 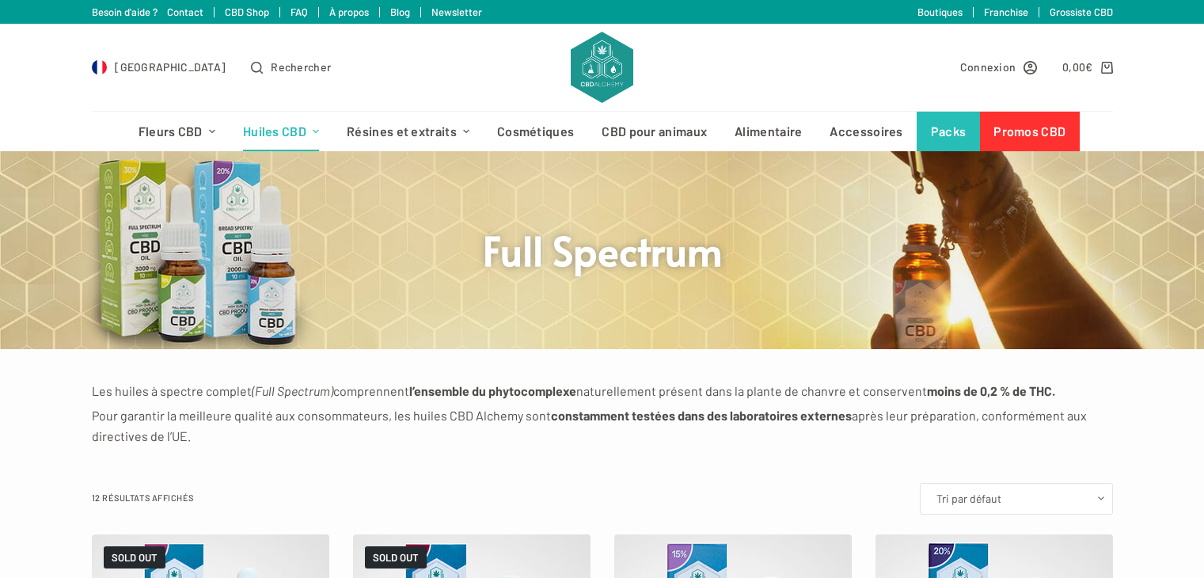 What do you see at coordinates (409, 131) in the screenshot?
I see `a: Résines et extraits` at bounding box center [409, 131].